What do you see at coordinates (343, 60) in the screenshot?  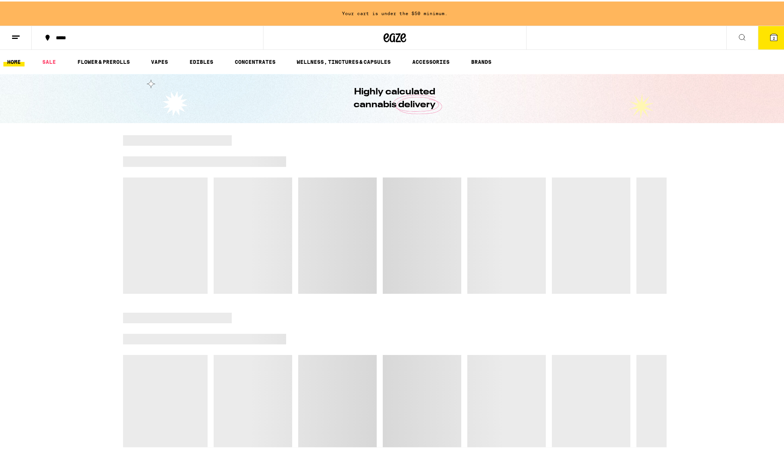 I see `a: WELLNESS, TINCTURES & CAPSULES` at bounding box center [343, 60].